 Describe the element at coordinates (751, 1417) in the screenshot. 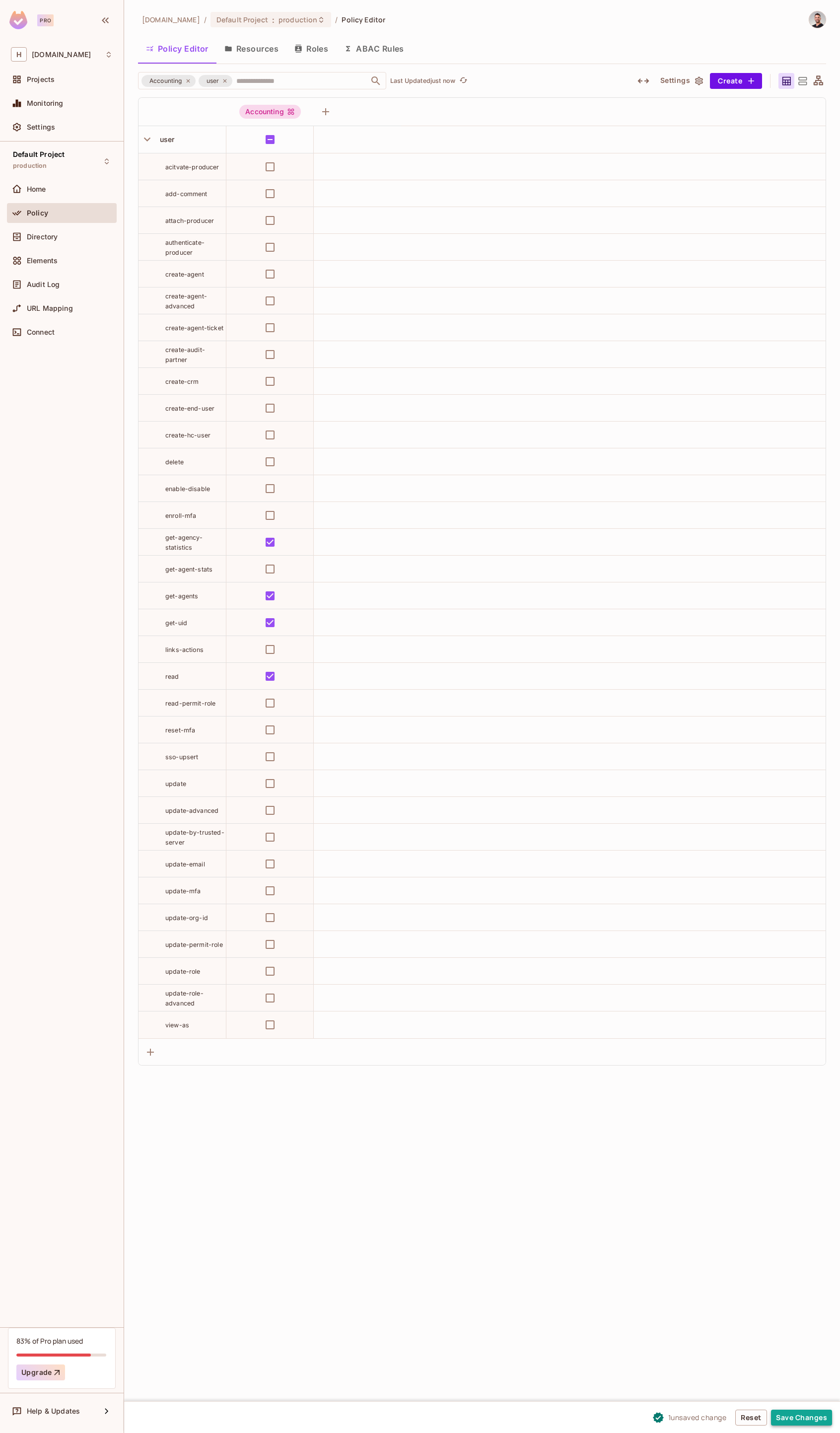

I see `button: Reset` at that location.